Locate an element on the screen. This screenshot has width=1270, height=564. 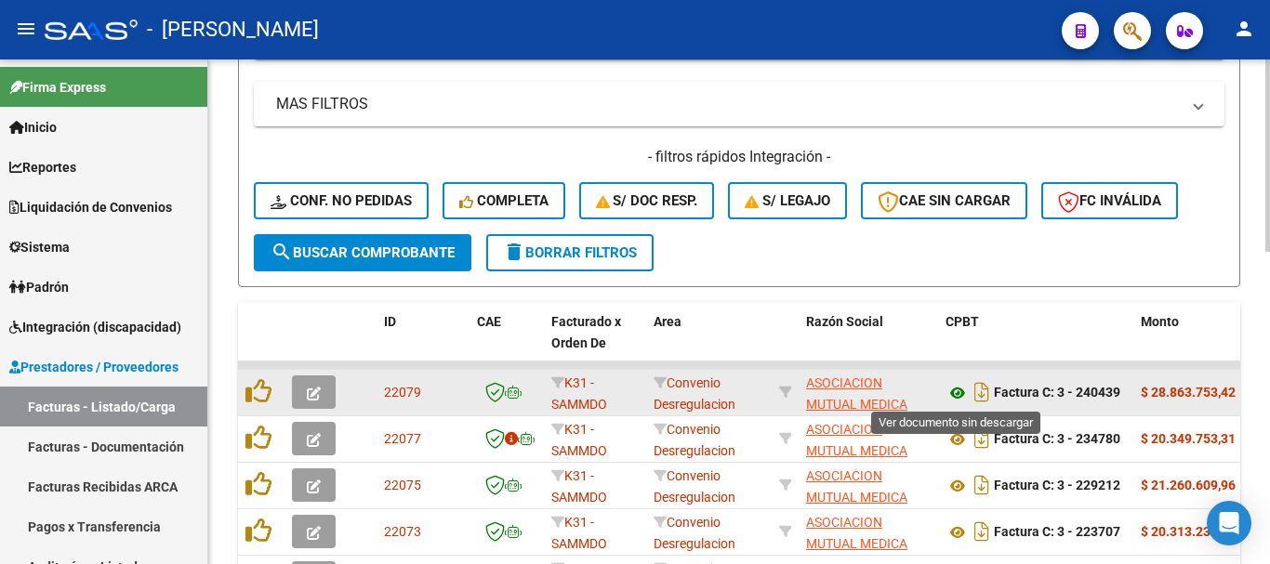
span: Prestadores / Proveedores is located at coordinates (94, 367).